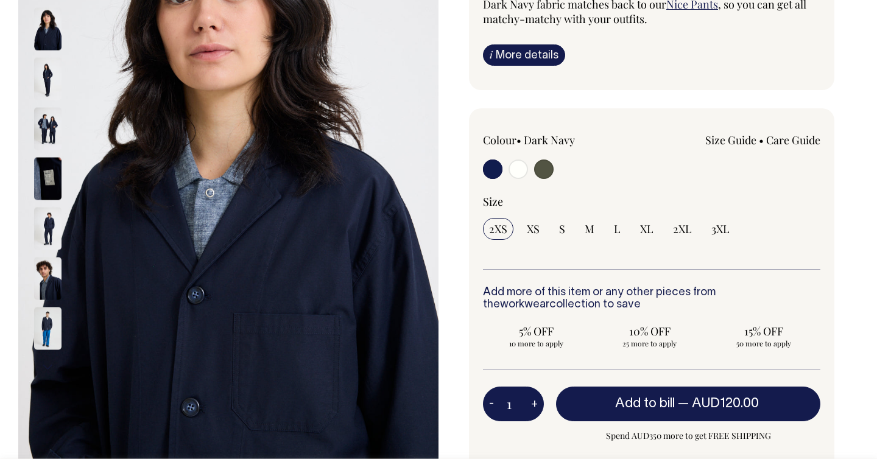  Describe the element at coordinates (524, 55) in the screenshot. I see `a: iMore details` at that location.